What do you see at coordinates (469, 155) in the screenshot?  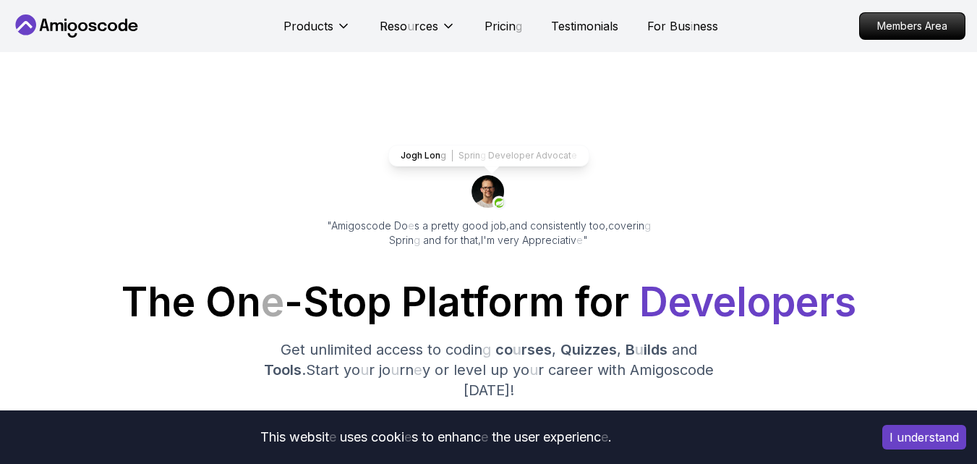 I see `readpronunciation-span: Sprin` at bounding box center [469, 155].